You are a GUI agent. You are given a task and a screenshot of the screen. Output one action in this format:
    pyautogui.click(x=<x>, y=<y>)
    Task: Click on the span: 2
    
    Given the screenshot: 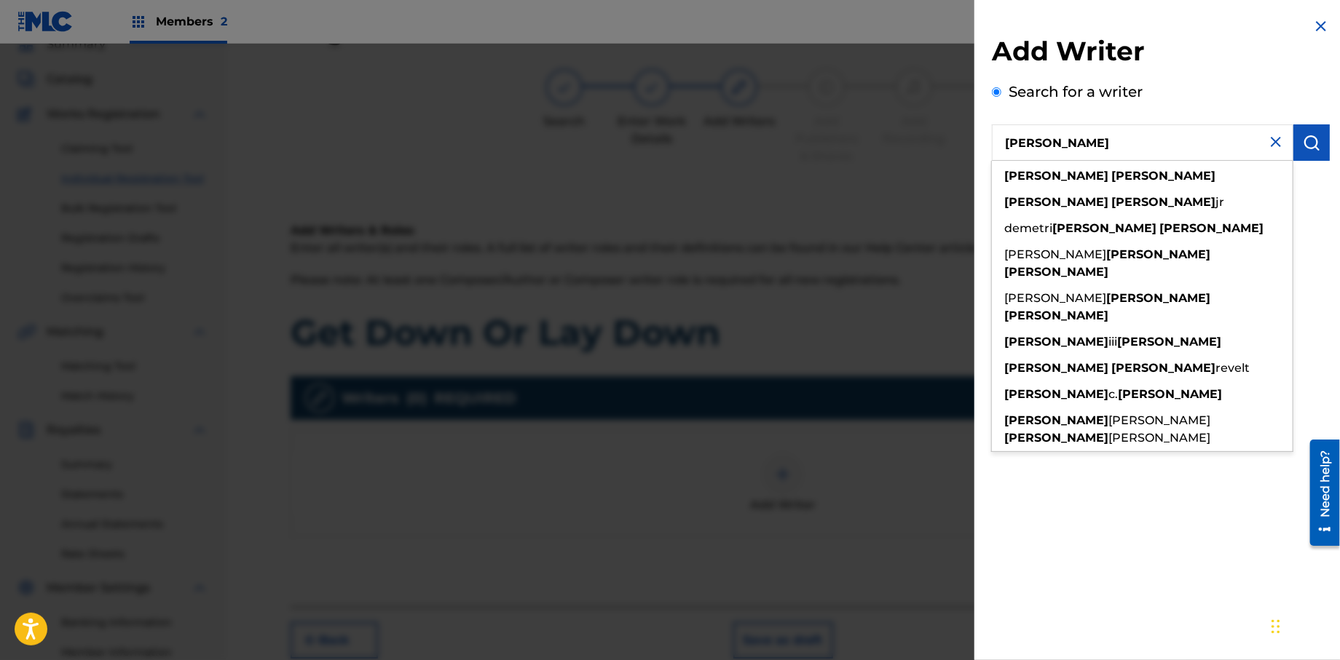 What is the action you would take?
    pyautogui.click(x=224, y=21)
    